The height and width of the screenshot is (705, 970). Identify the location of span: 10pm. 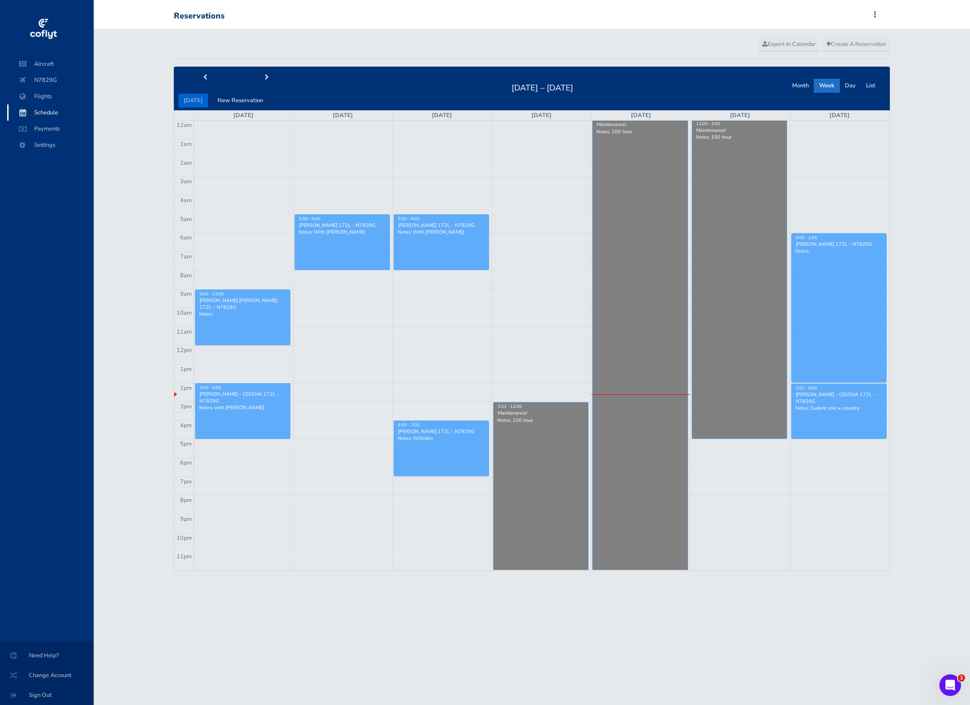
(184, 538).